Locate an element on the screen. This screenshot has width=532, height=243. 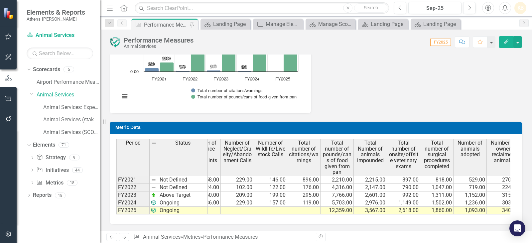
button: Show Total number of citations/warnings is located at coordinates (226, 90).